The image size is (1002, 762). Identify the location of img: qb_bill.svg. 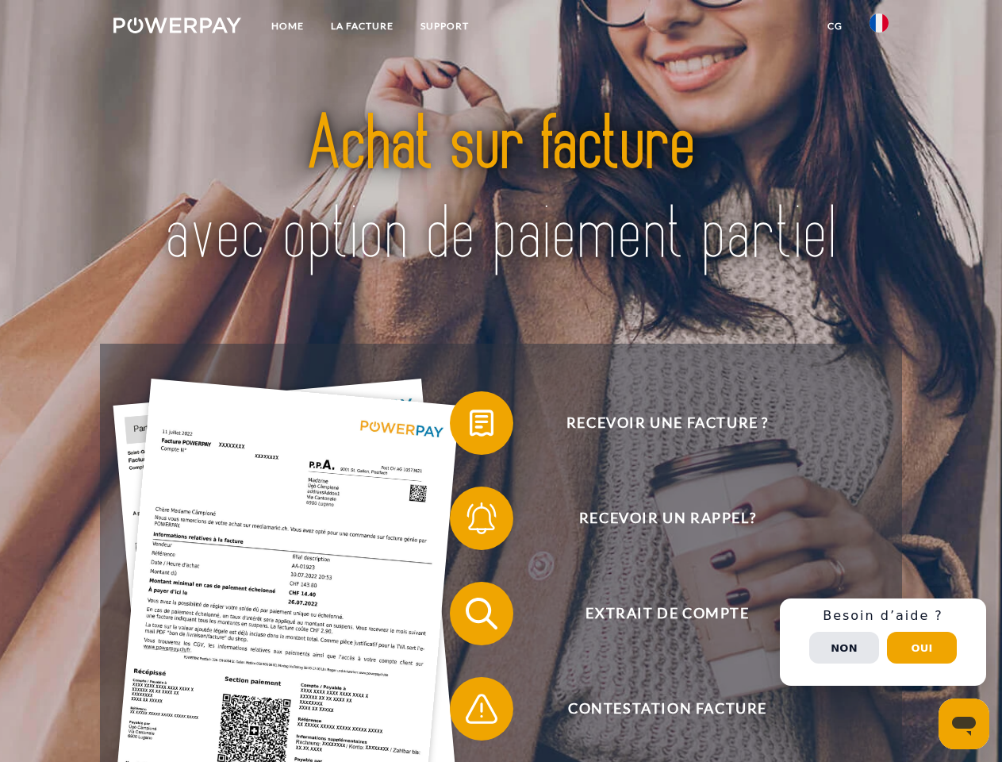
(482, 423).